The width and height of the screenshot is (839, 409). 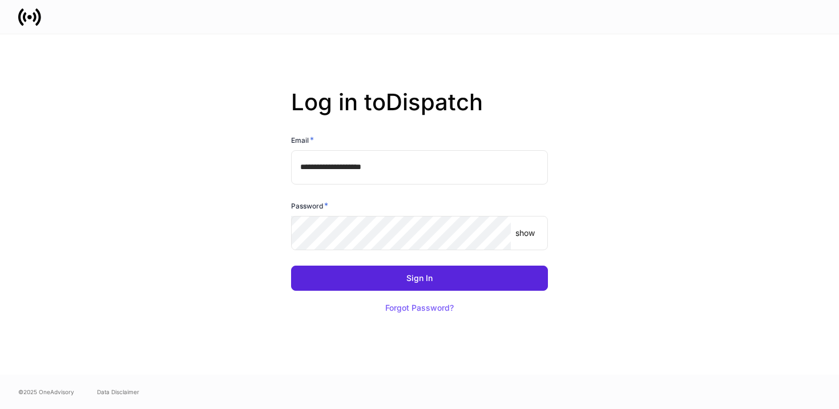 What do you see at coordinates (118, 391) in the screenshot?
I see `a: Data Disclaimer` at bounding box center [118, 391].